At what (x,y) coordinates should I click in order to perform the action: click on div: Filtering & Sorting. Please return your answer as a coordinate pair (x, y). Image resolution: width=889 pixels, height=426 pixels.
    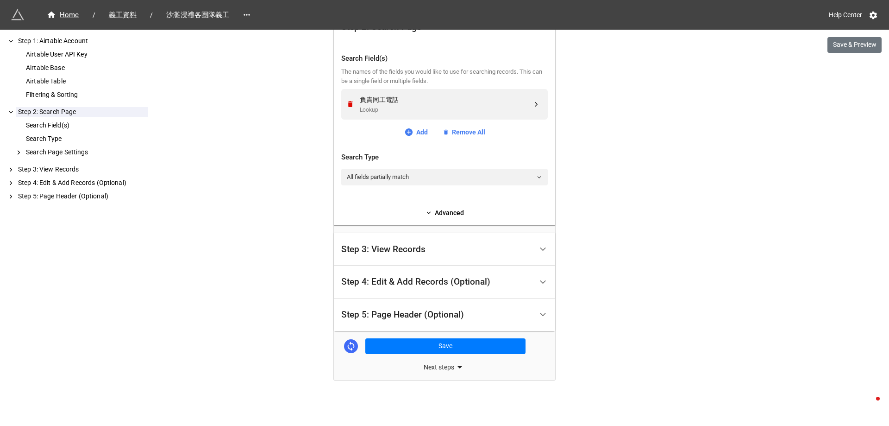
    Looking at the image, I should click on (86, 94).